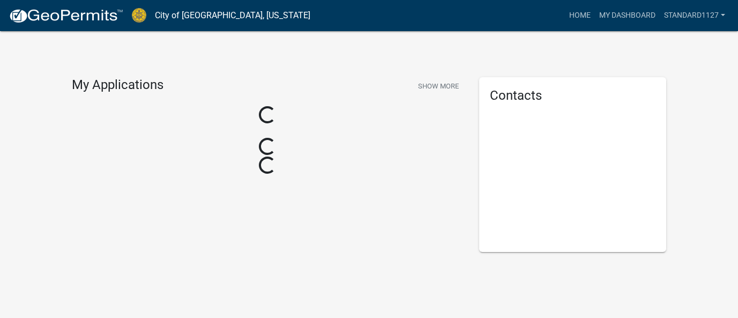 The image size is (738, 318). I want to click on button: Show More, so click(439, 86).